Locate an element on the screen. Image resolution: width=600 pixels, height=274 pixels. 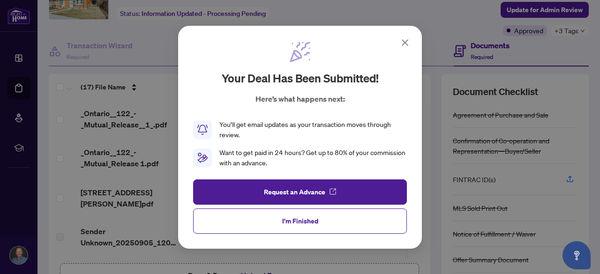
button: I'm Finished is located at coordinates (300, 221).